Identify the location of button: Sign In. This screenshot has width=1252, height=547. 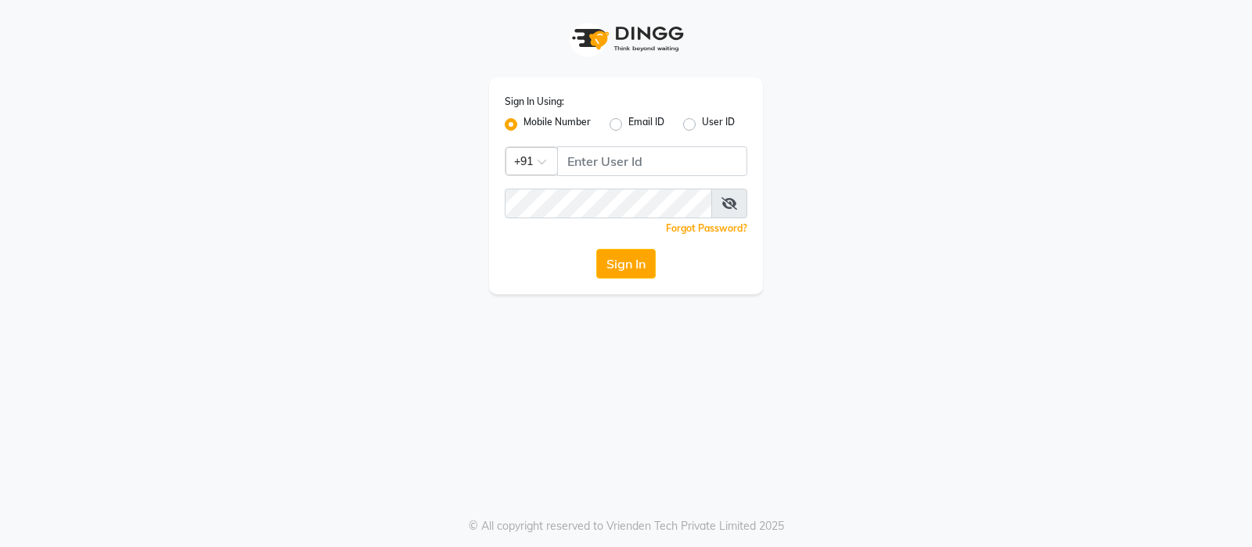
(626, 264).